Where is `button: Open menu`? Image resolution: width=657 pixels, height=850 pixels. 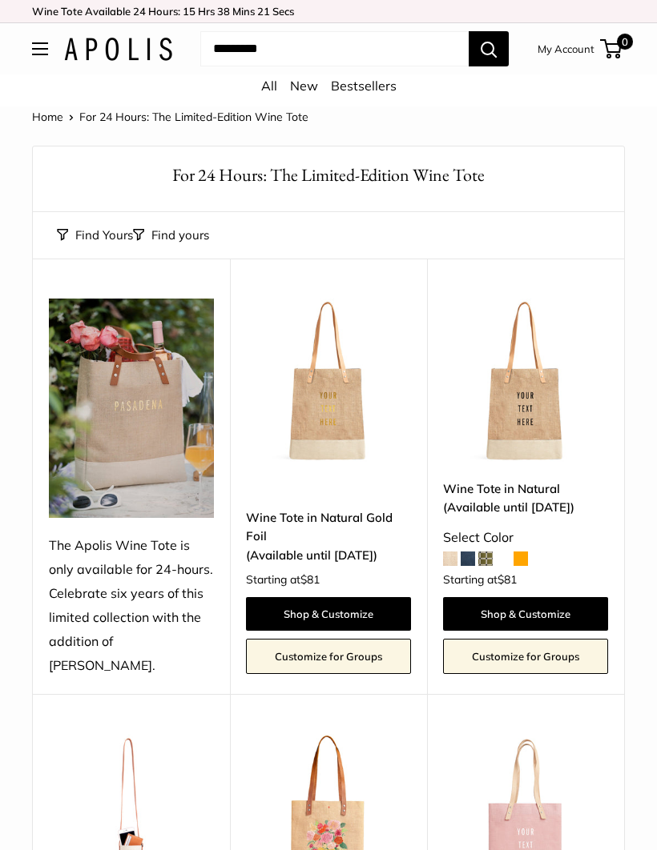 button: Open menu is located at coordinates (40, 49).